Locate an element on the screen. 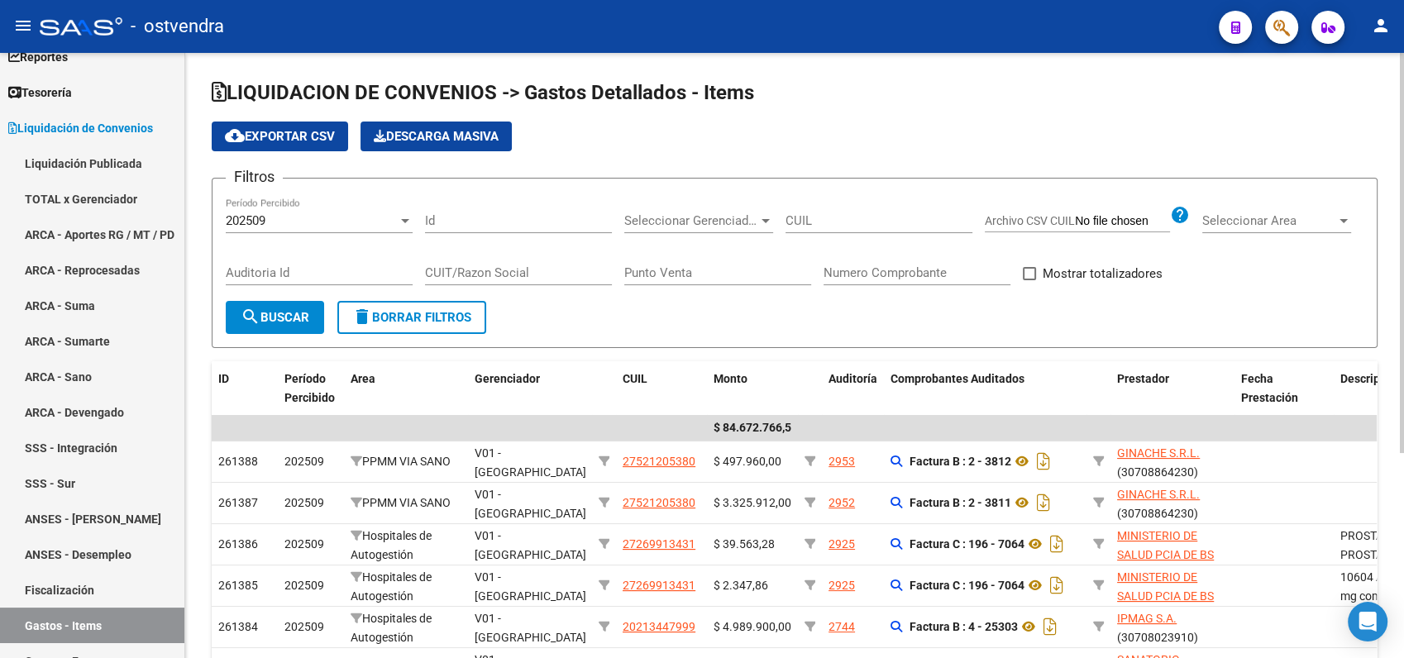 This screenshot has width=1404, height=658. span: $ 2.347,86 is located at coordinates (741, 586).